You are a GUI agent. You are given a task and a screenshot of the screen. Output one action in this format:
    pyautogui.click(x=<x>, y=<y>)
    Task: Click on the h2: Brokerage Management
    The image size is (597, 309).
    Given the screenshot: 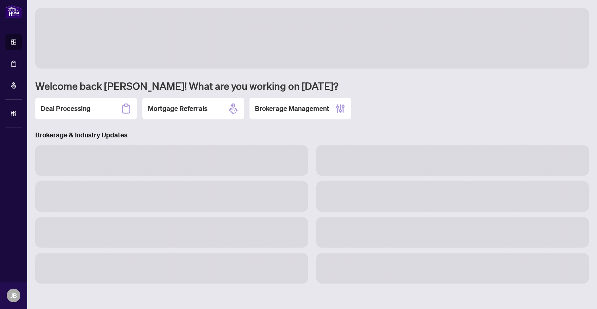 What is the action you would take?
    pyautogui.click(x=292, y=108)
    